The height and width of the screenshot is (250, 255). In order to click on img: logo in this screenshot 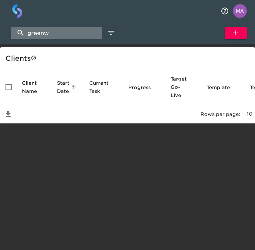, I will do `click(17, 11)`.